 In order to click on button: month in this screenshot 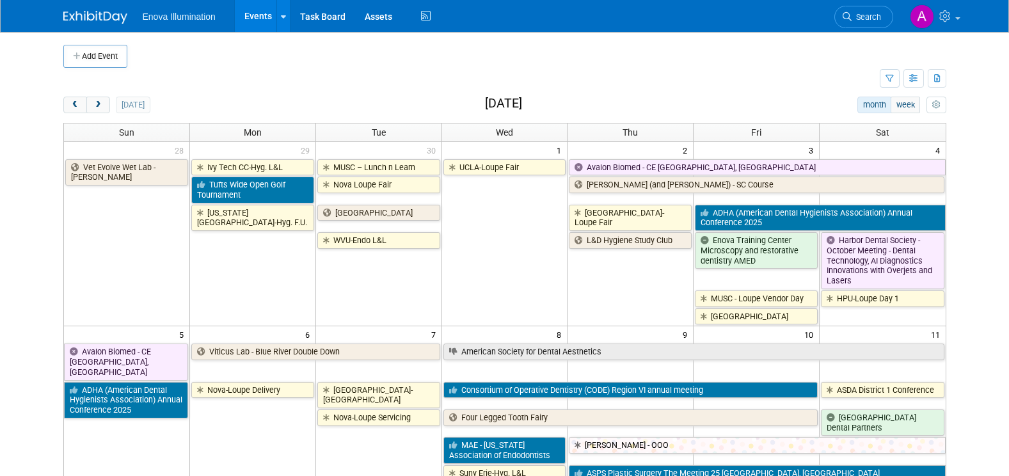, I will do `click(874, 105)`.